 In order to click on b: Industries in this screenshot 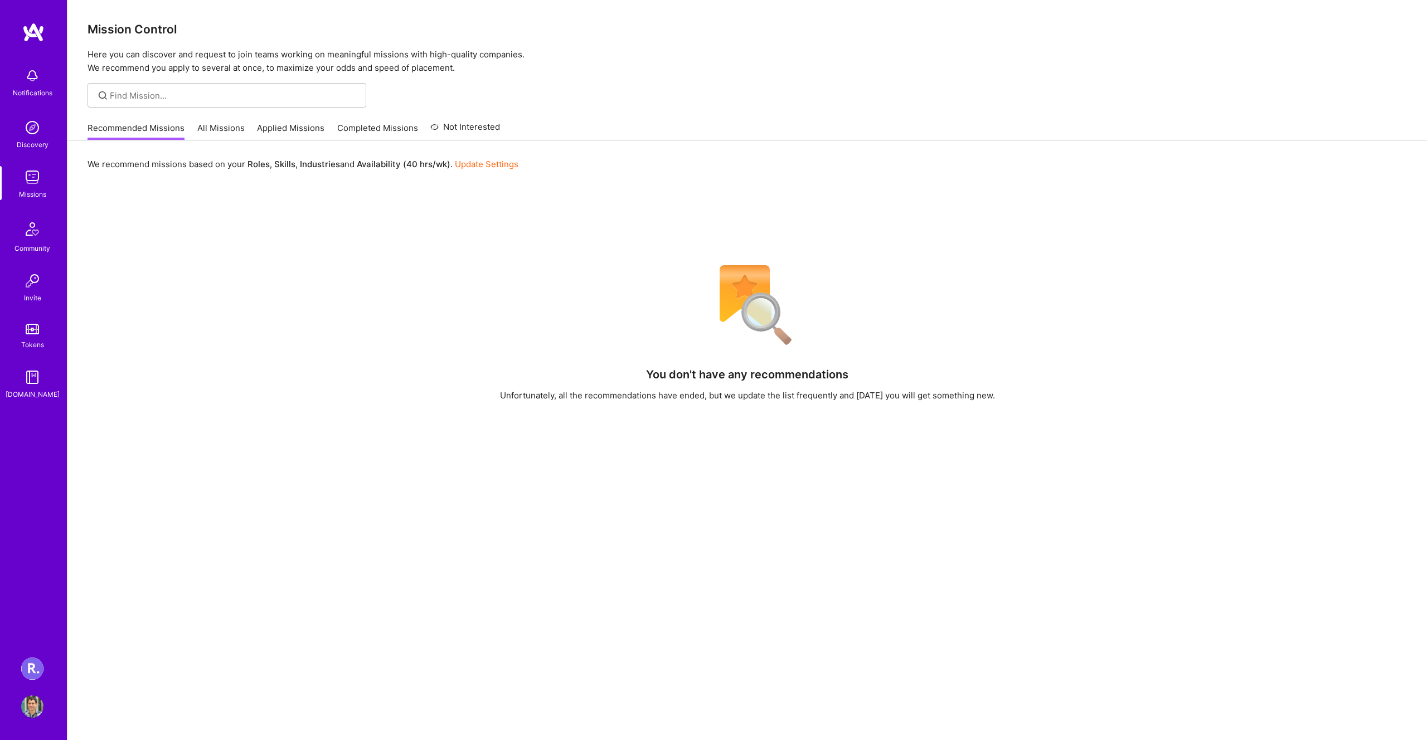, I will do `click(320, 164)`.